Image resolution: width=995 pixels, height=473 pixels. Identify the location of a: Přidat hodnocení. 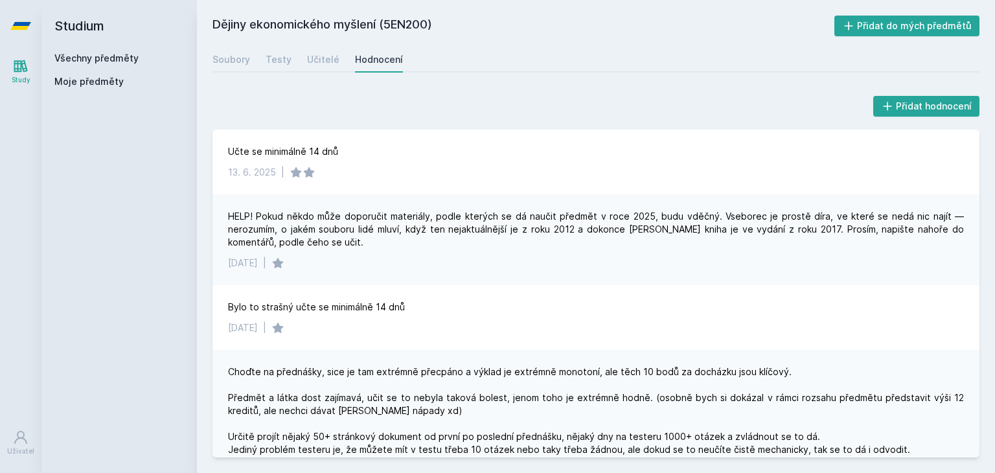
(926, 106).